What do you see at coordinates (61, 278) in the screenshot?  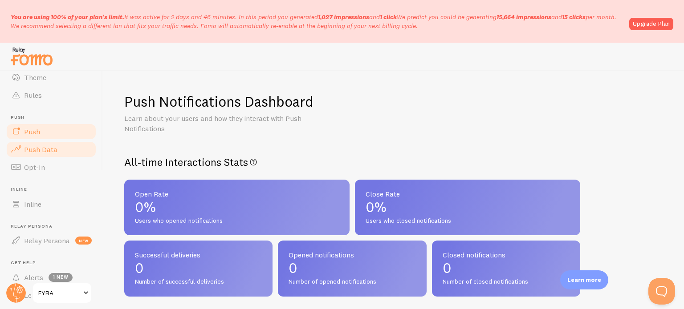 I see `span: 1 new` at bounding box center [61, 278].